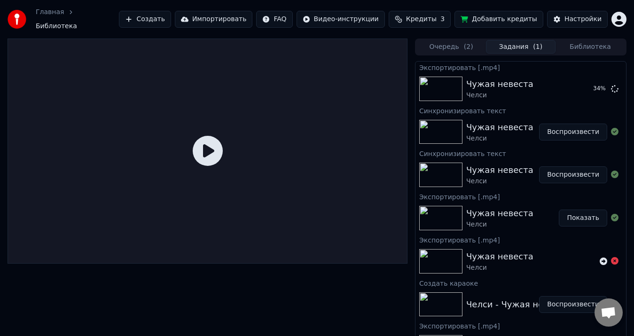 The width and height of the screenshot is (634, 336). Describe the element at coordinates (583, 218) in the screenshot. I see `button: Показать` at that location.